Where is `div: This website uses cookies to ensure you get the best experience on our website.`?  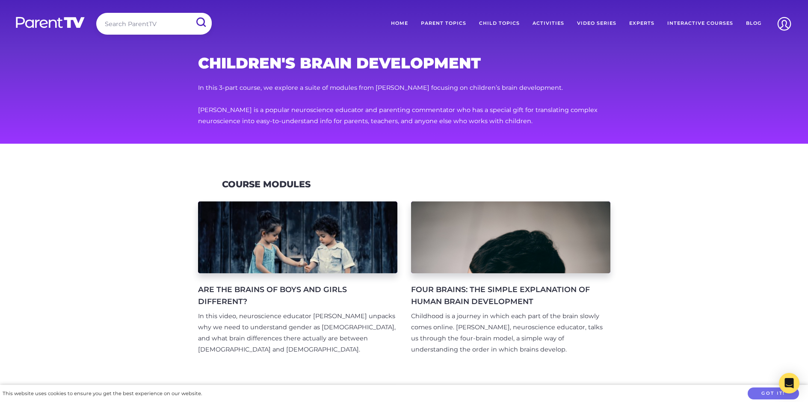 div: This website uses cookies to ensure you get the best experience on our website. is located at coordinates (102, 394).